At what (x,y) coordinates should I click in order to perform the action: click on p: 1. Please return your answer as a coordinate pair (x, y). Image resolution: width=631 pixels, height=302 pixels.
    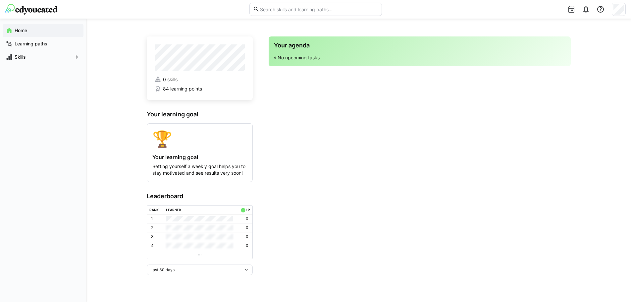
    Looking at the image, I should click on (152, 219).